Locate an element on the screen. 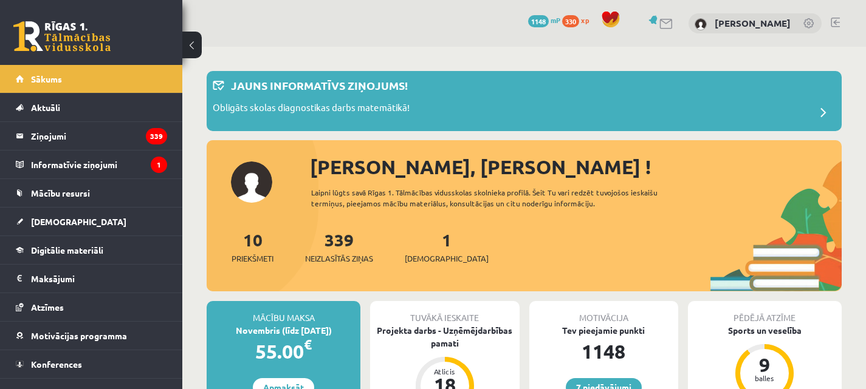  span: Priekšmeti is located at coordinates (252, 259).